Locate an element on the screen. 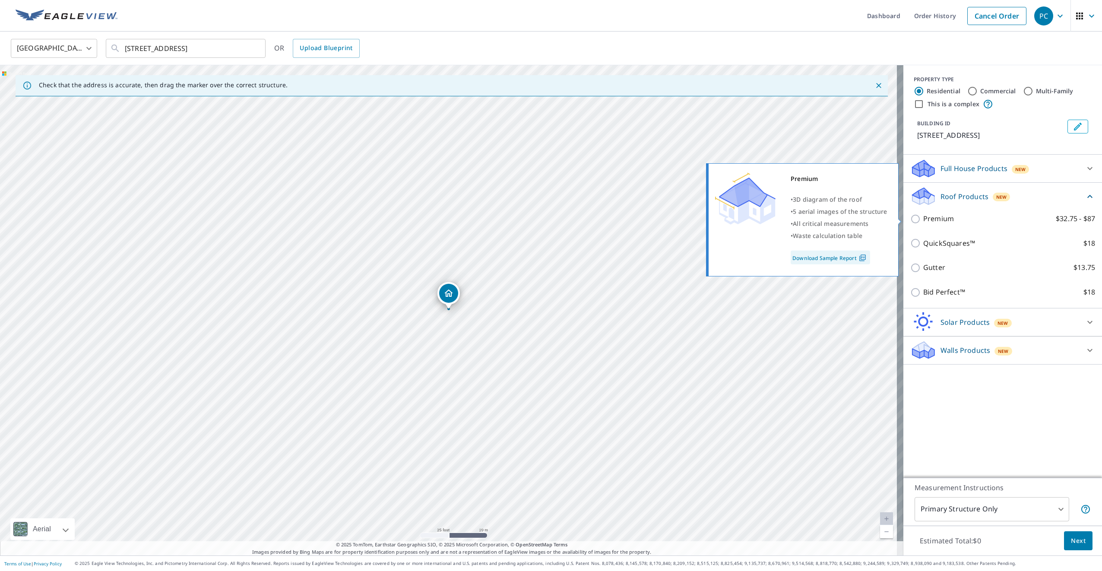  a: Cancel Order is located at coordinates (996, 16).